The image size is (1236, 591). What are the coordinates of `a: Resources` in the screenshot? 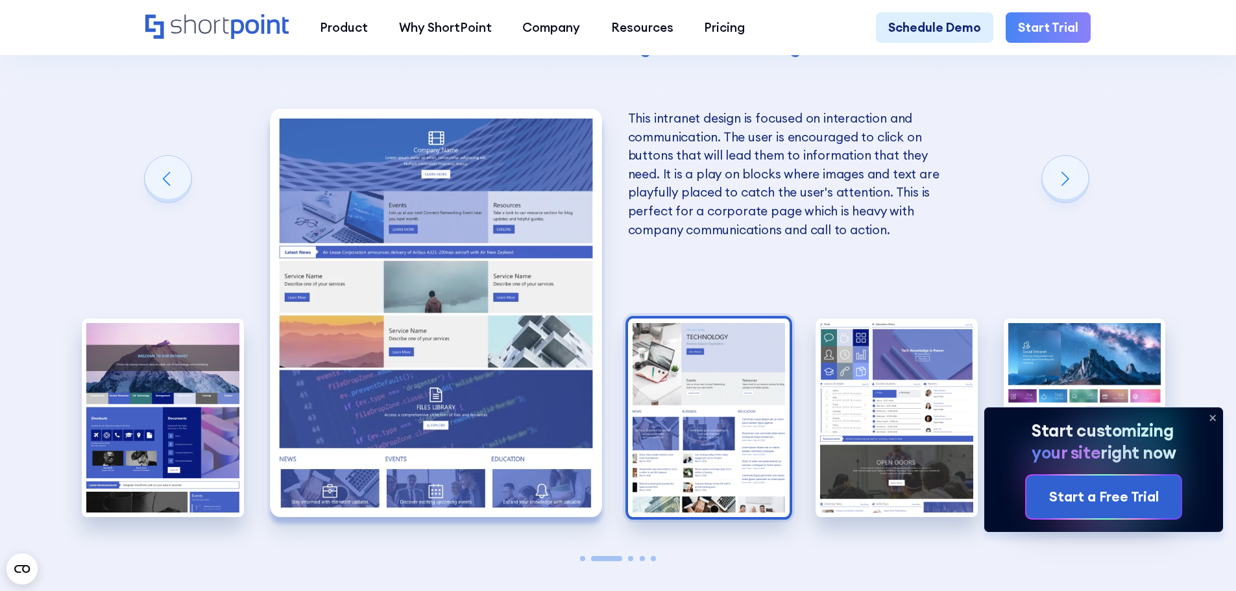 It's located at (642, 28).